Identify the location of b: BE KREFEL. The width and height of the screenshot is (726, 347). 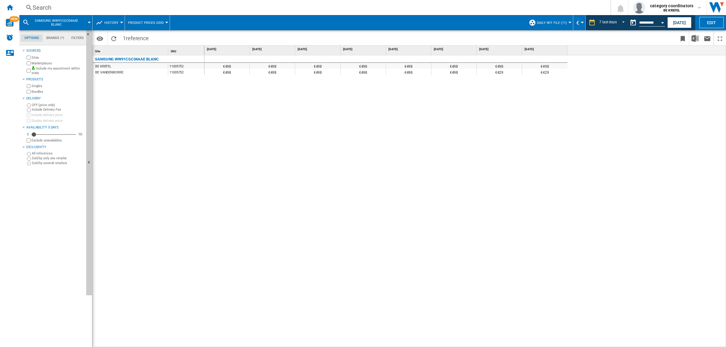
(671, 10).